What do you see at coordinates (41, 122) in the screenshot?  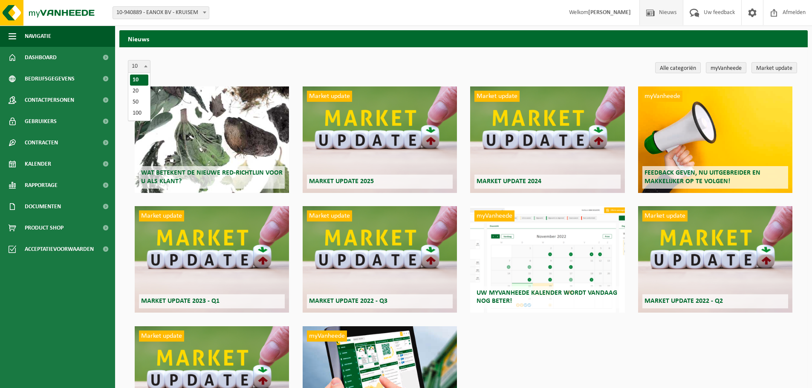 I see `span: Gebruikers` at bounding box center [41, 122].